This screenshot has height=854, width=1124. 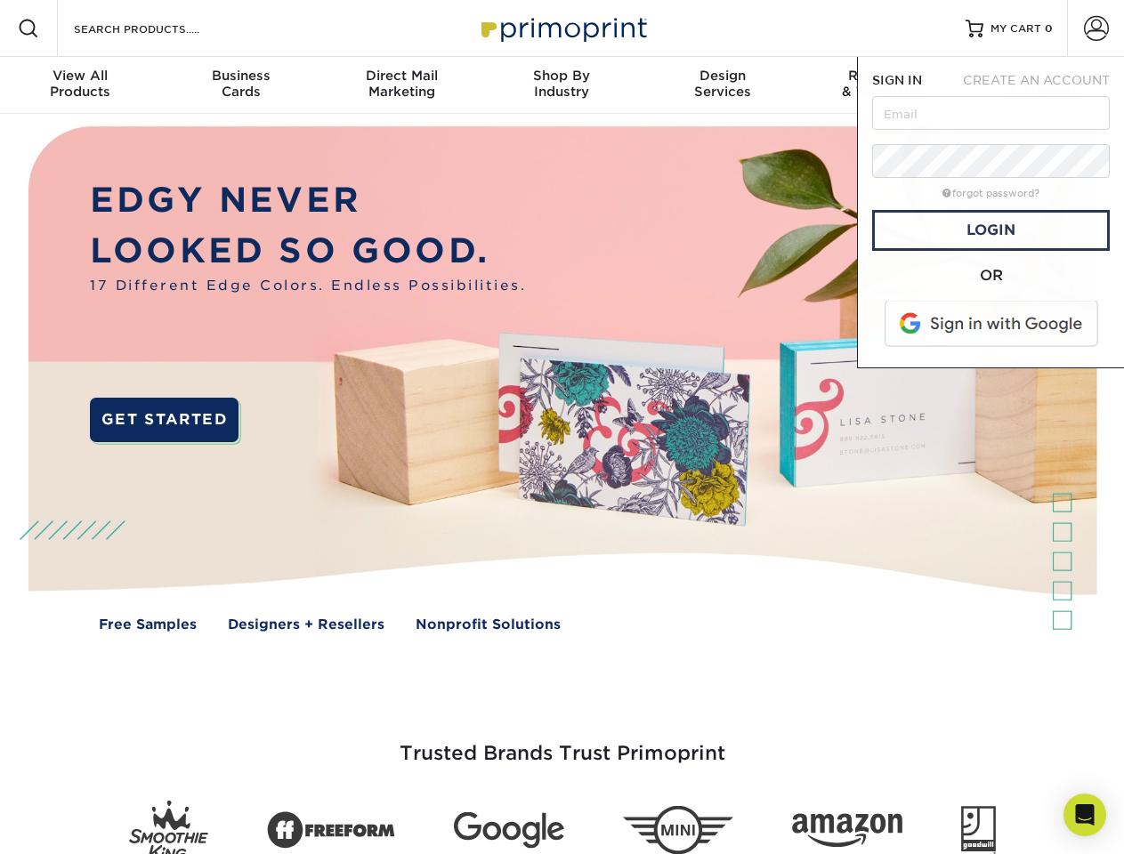 What do you see at coordinates (1085, 815) in the screenshot?
I see `div: Open Intercom Messenger` at bounding box center [1085, 815].